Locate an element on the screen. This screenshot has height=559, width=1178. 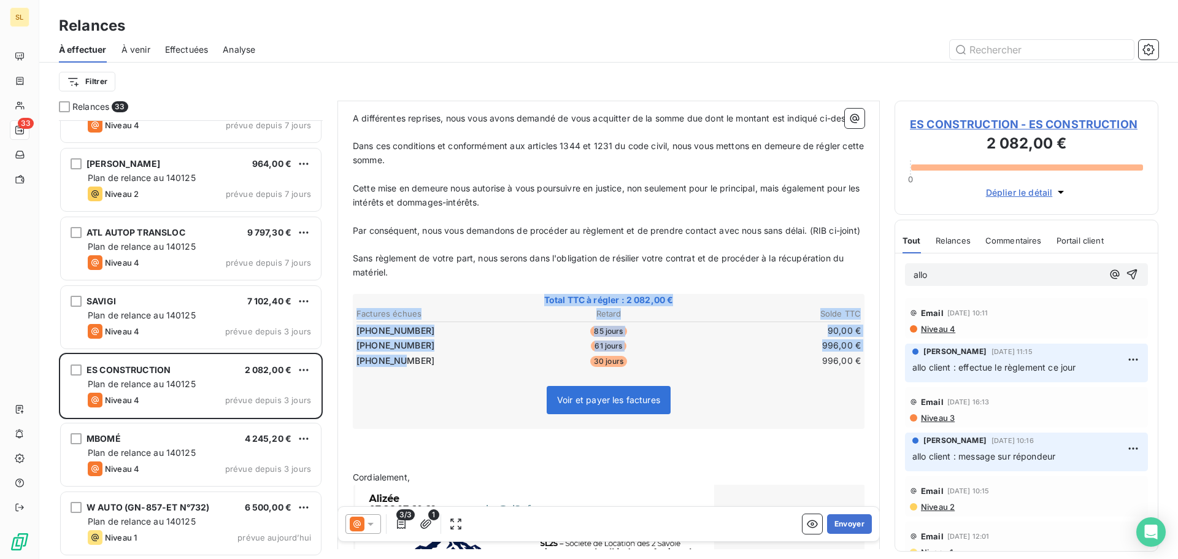
span: Analyse is located at coordinates (239, 50).